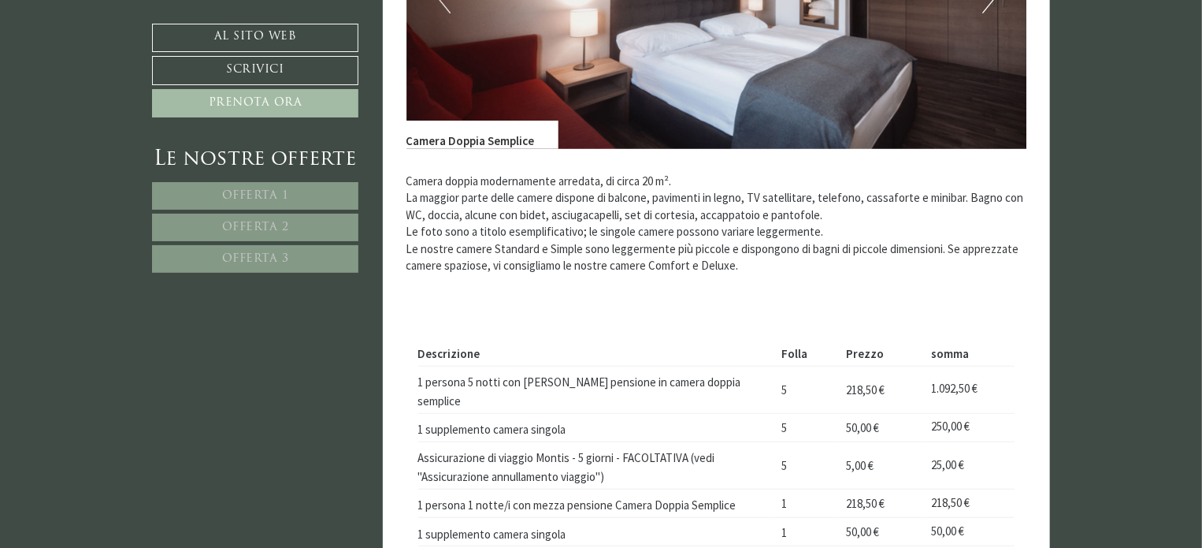 The width and height of the screenshot is (1202, 548). Describe the element at coordinates (567, 467) in the screenshot. I see `font: Assicurazione di viaggio Montis - 5 giorni - FACOLTATIVA (vedi "Assicurazione annullamento viaggio")` at that location.